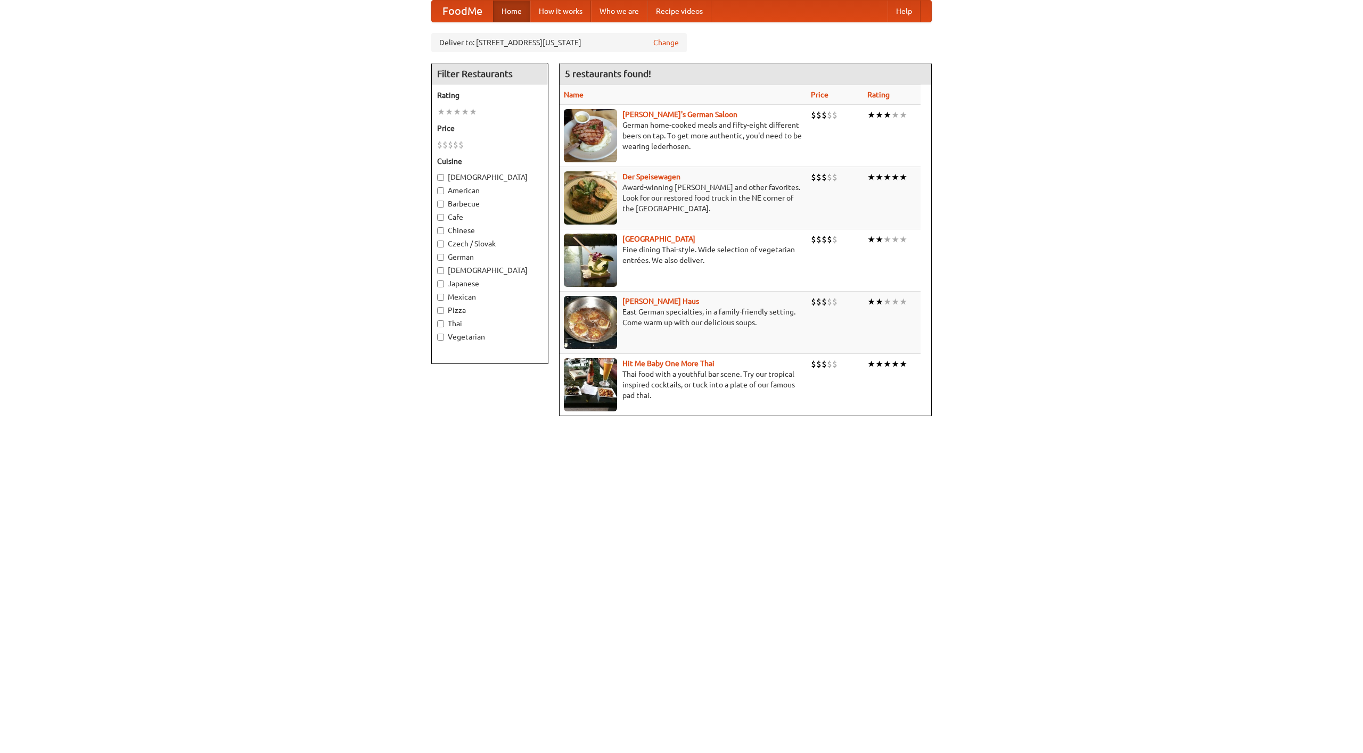 This screenshot has height=753, width=1363. Describe the element at coordinates (878, 95) in the screenshot. I see `a: Rating` at that location.